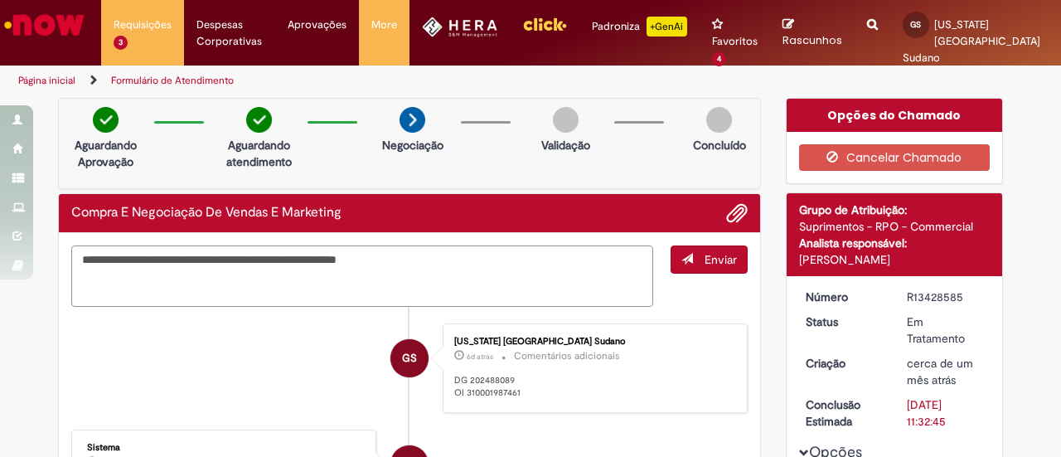 Image resolution: width=1061 pixels, height=457 pixels. What do you see at coordinates (737, 213) in the screenshot?
I see `button: Adicionar anexos` at bounding box center [737, 213].